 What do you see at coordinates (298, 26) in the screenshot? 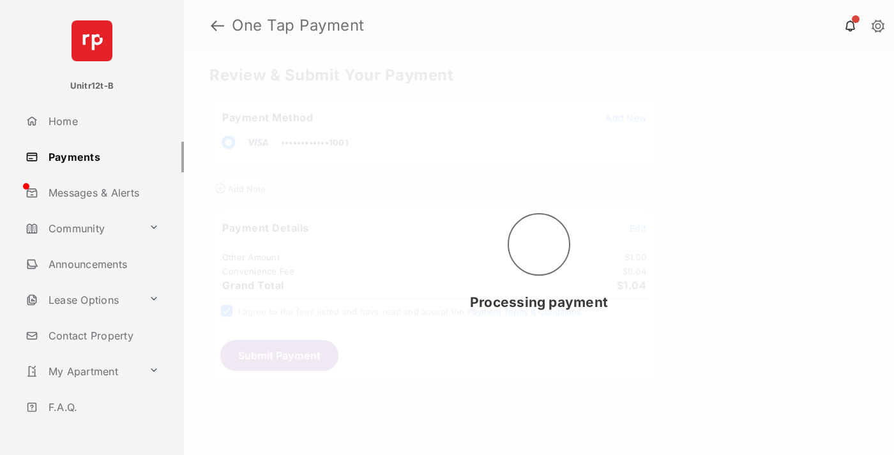
I see `strong: One Tap Payment` at bounding box center [298, 26].